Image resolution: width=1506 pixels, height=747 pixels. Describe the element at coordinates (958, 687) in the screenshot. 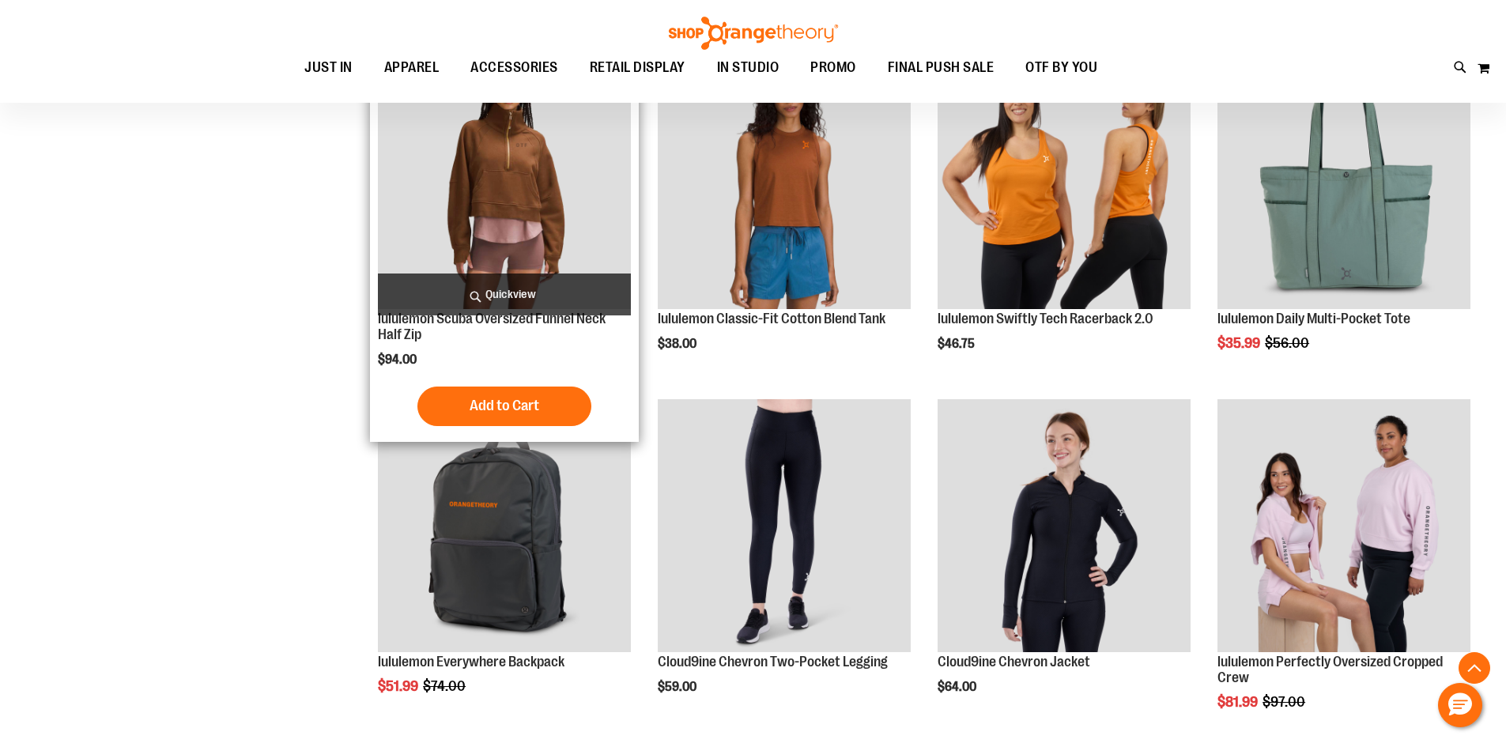

I see `span: $64.00` at that location.